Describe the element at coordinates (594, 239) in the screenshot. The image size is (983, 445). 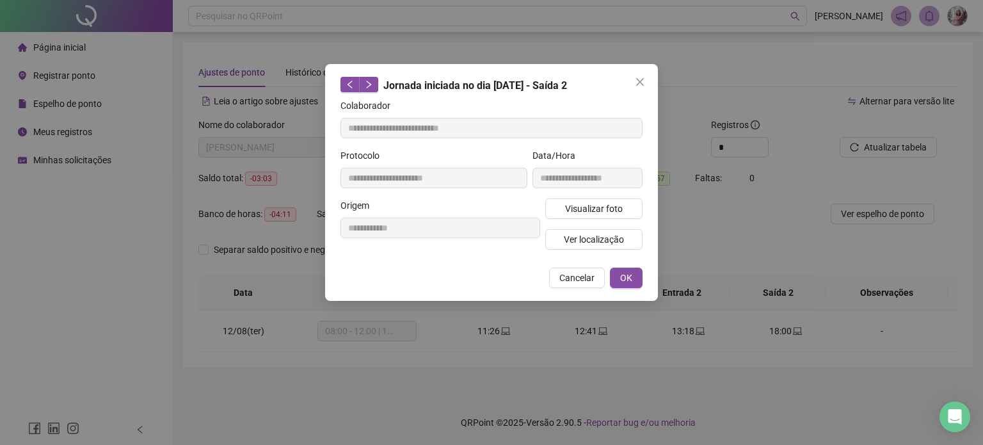
I see `span: Ver localização` at that location.